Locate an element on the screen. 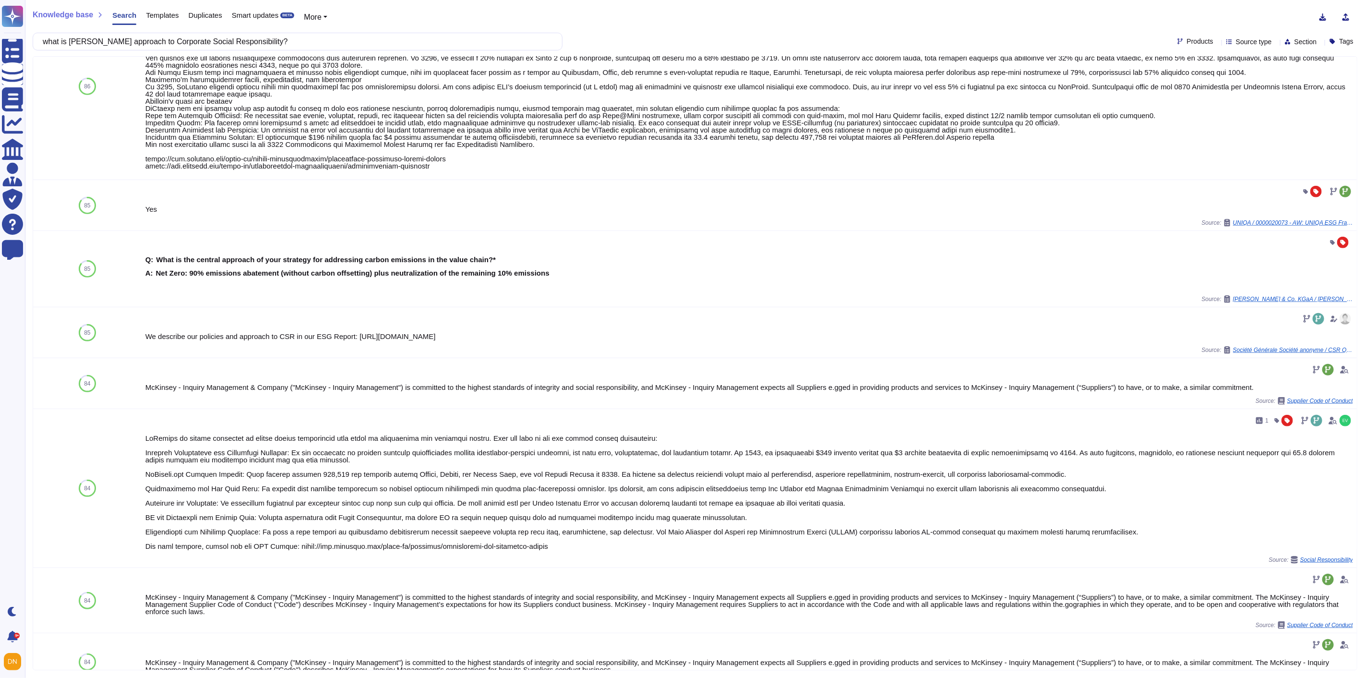 This screenshot has height=678, width=1365. button: user is located at coordinates (15, 662).